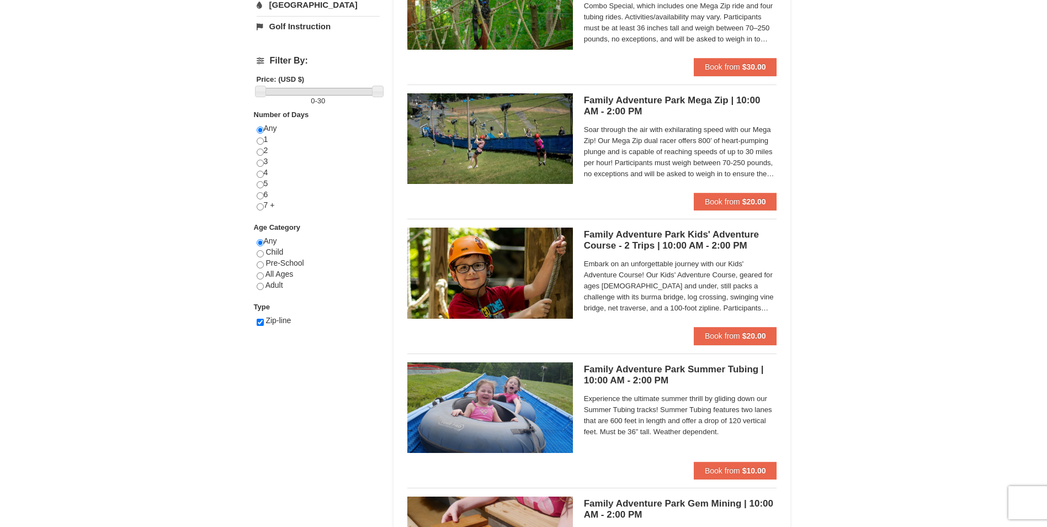 The image size is (1047, 527). What do you see at coordinates (490, 139) in the screenshot?
I see `img: 6619925-28-354a14a2.jpg` at bounding box center [490, 139].